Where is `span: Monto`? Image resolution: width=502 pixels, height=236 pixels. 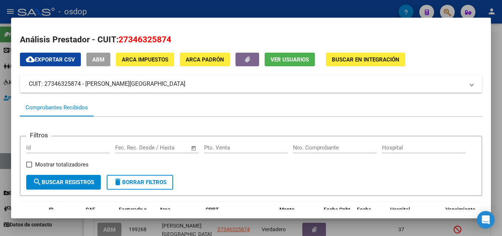
span: Monto is located at coordinates (287, 210).